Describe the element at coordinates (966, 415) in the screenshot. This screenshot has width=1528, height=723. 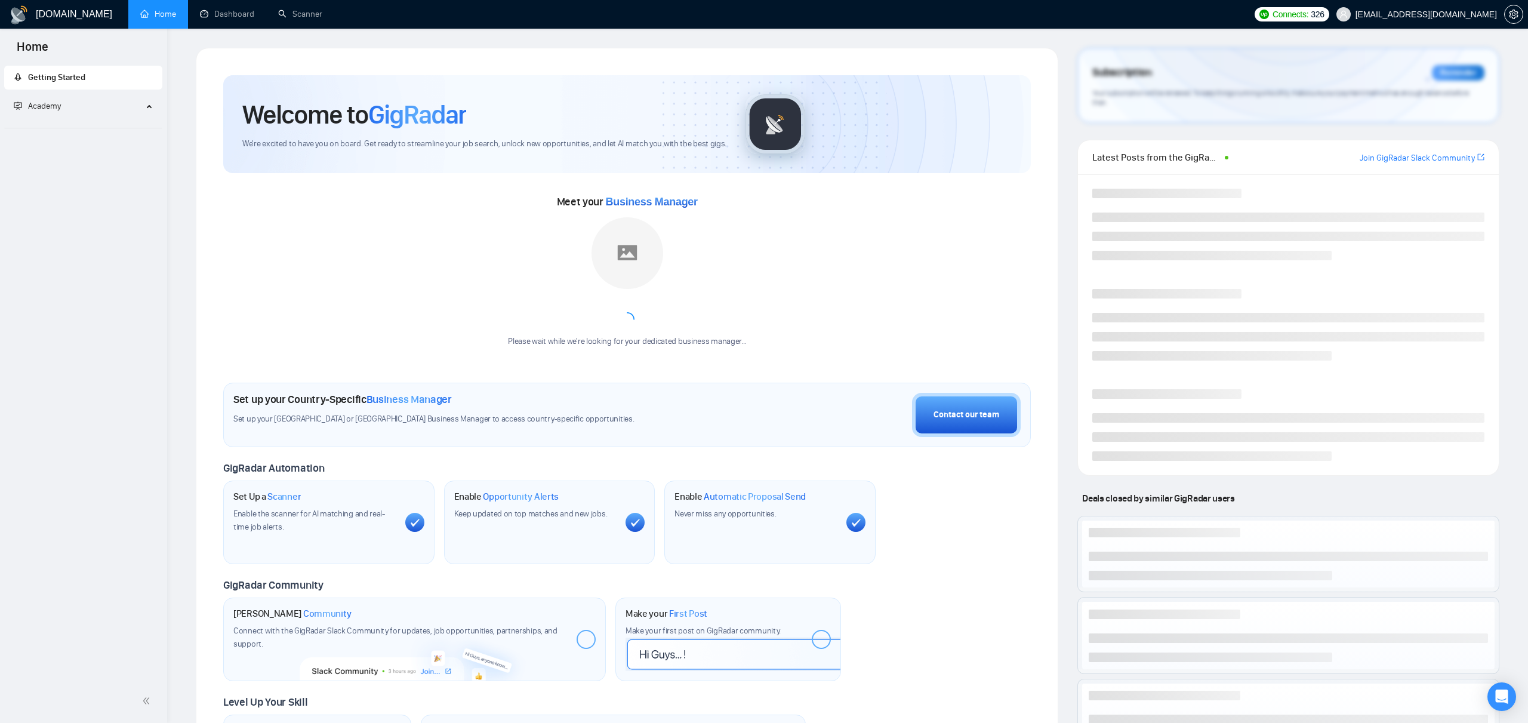
I see `button: Contact our team` at that location.